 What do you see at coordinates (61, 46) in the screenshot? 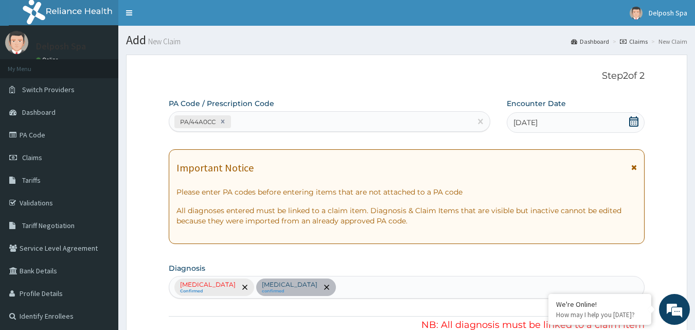
I see `p: Delposh Spa` at bounding box center [61, 46].